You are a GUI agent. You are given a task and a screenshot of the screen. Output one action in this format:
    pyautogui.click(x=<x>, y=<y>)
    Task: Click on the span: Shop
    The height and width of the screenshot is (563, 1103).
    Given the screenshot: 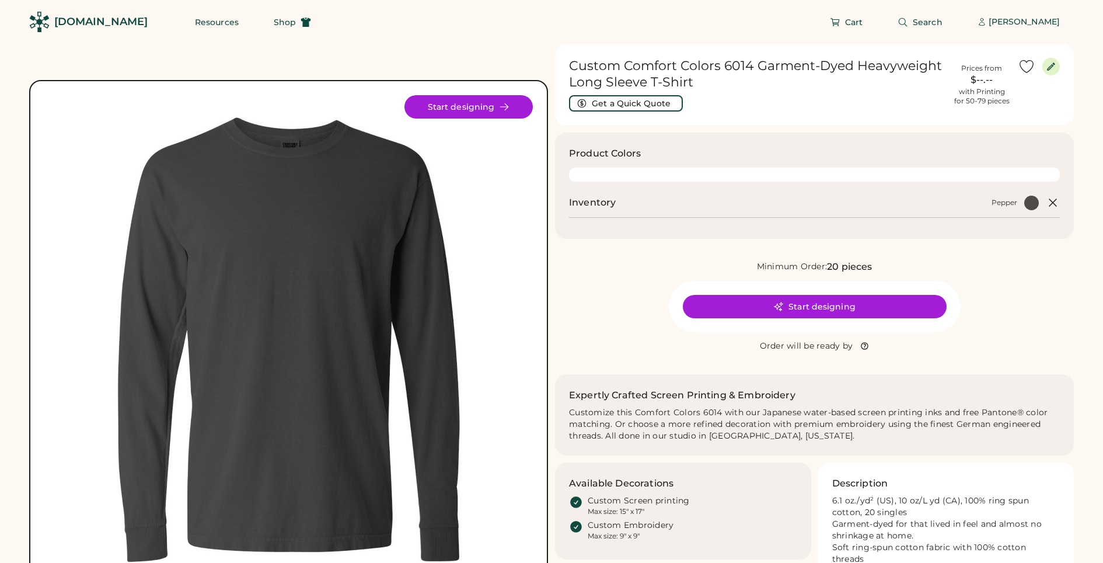 What is the action you would take?
    pyautogui.click(x=285, y=22)
    